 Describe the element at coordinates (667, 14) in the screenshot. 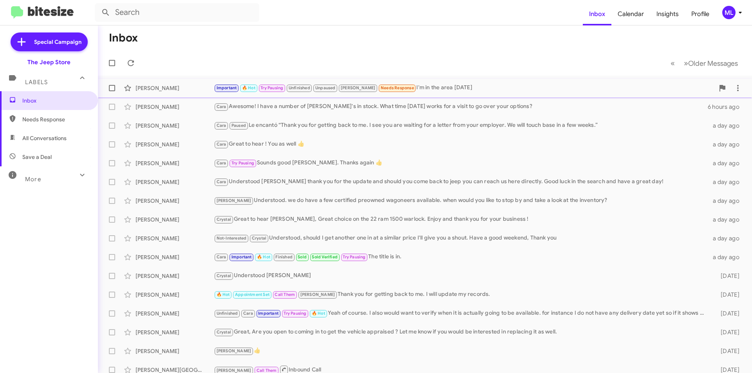

I see `span: Insights` at that location.